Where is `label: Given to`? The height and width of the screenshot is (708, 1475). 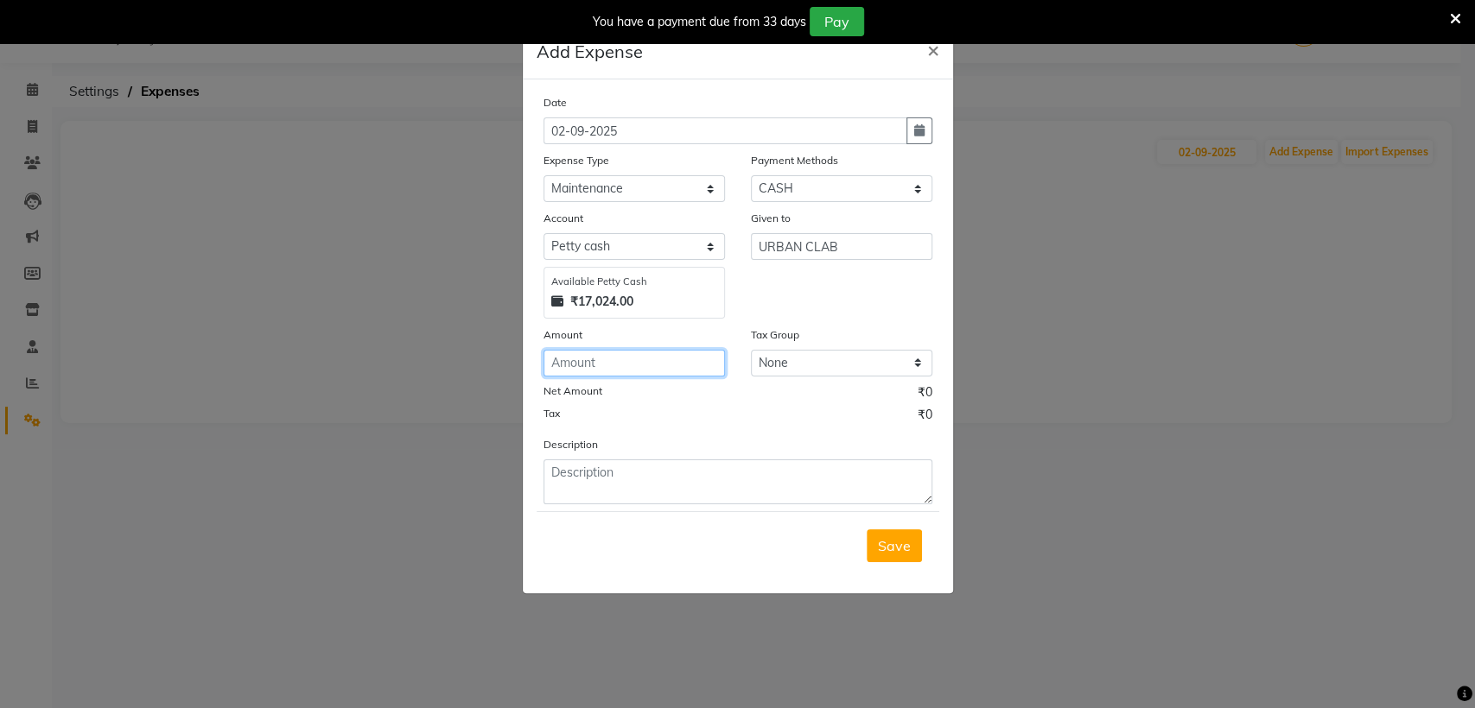
label: Given to is located at coordinates (771, 219).